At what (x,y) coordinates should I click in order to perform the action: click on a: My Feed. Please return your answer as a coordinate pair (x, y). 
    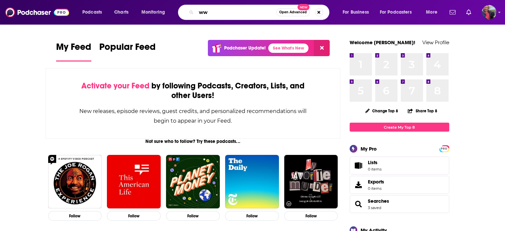
    Looking at the image, I should click on (74, 51).